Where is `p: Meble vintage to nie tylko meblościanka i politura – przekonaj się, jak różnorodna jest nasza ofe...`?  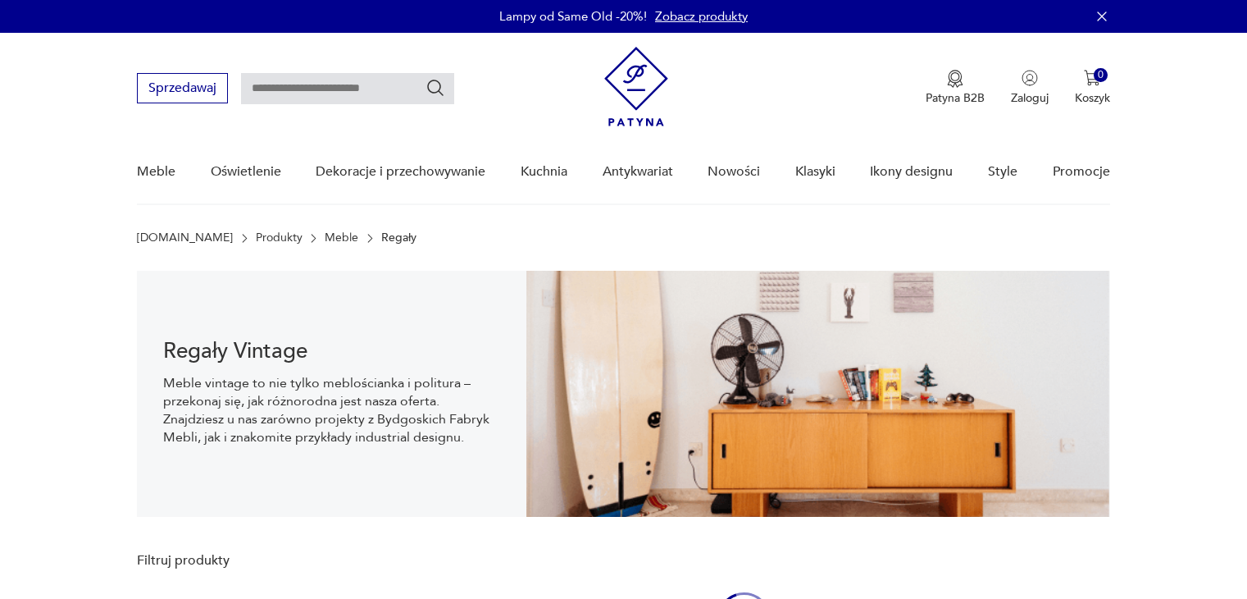 p: Meble vintage to nie tylko meblościanka i politura – przekonaj się, jak różnorodna jest nasza ofe... is located at coordinates (331, 410).